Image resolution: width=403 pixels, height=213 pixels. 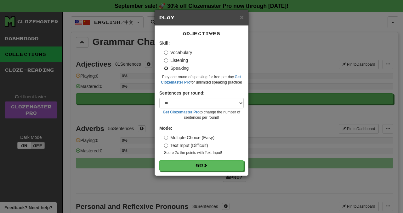 I want to click on label: Multiple Choice (Easy), so click(x=189, y=138).